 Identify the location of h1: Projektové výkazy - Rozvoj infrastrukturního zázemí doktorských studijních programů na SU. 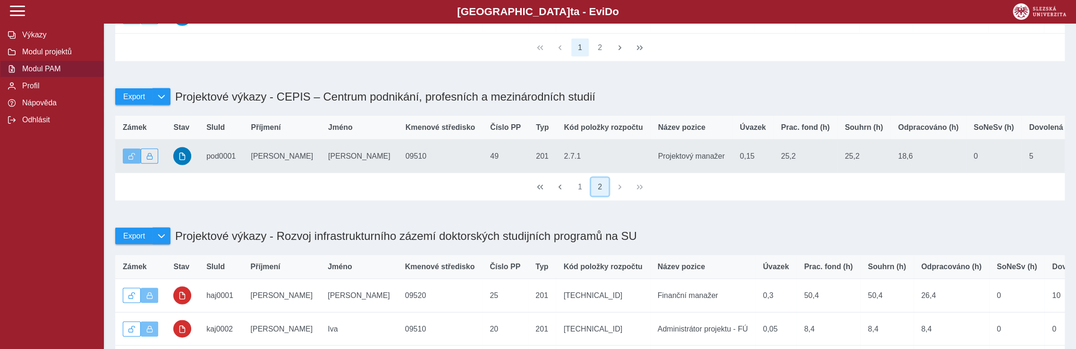
(404, 236).